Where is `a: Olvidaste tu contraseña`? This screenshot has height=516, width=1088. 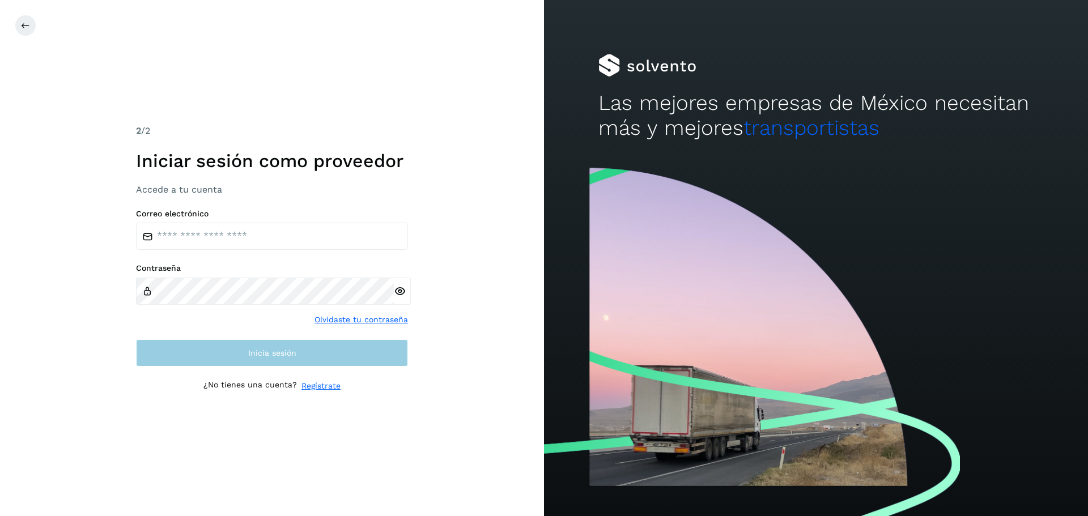
a: Olvidaste tu contraseña is located at coordinates (361, 320).